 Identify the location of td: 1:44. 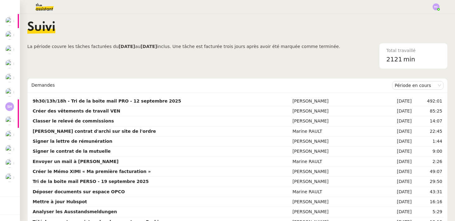
(428, 141).